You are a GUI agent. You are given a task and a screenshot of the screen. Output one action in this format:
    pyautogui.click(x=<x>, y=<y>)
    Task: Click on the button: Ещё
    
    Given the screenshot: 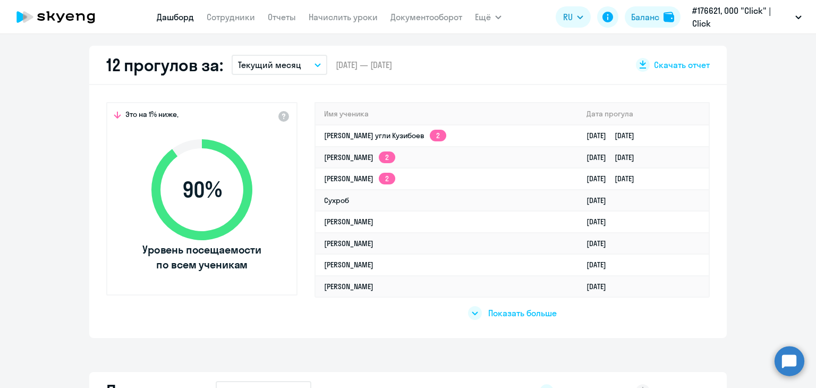 What is the action you would take?
    pyautogui.click(x=488, y=17)
    